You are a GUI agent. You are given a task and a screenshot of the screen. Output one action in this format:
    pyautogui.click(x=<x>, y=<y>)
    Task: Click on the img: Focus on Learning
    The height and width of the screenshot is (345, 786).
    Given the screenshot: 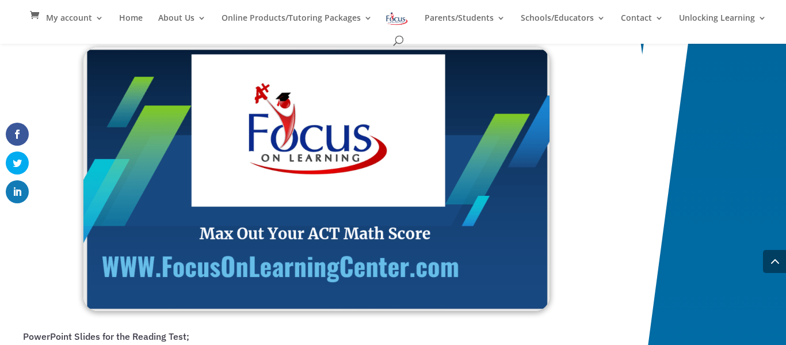 What is the action you would take?
    pyautogui.click(x=397, y=18)
    